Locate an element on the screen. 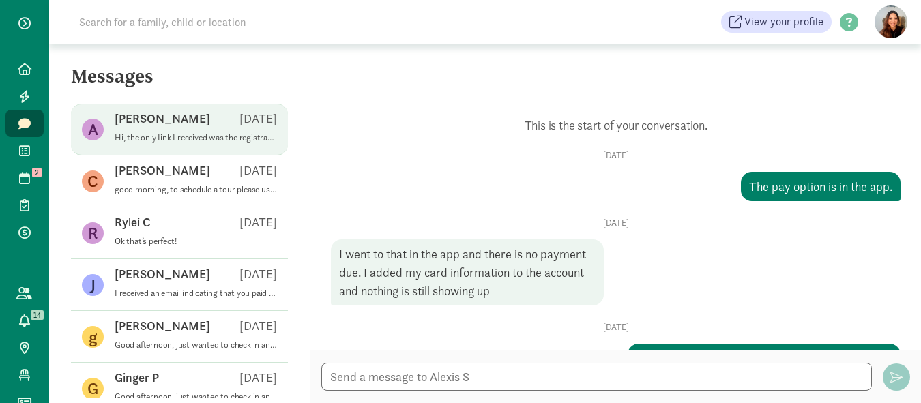 Image resolution: width=921 pixels, height=403 pixels. a: 14 is located at coordinates (25, 321).